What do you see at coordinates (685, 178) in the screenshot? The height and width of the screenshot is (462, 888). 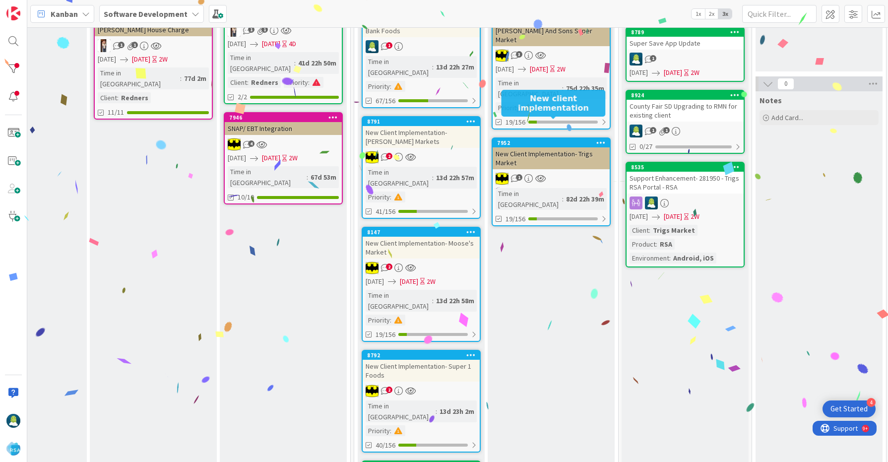 I see `div: 8535Support Enhancement- 281950 - Trigs RSA Portal - RSA` at bounding box center [685, 178].